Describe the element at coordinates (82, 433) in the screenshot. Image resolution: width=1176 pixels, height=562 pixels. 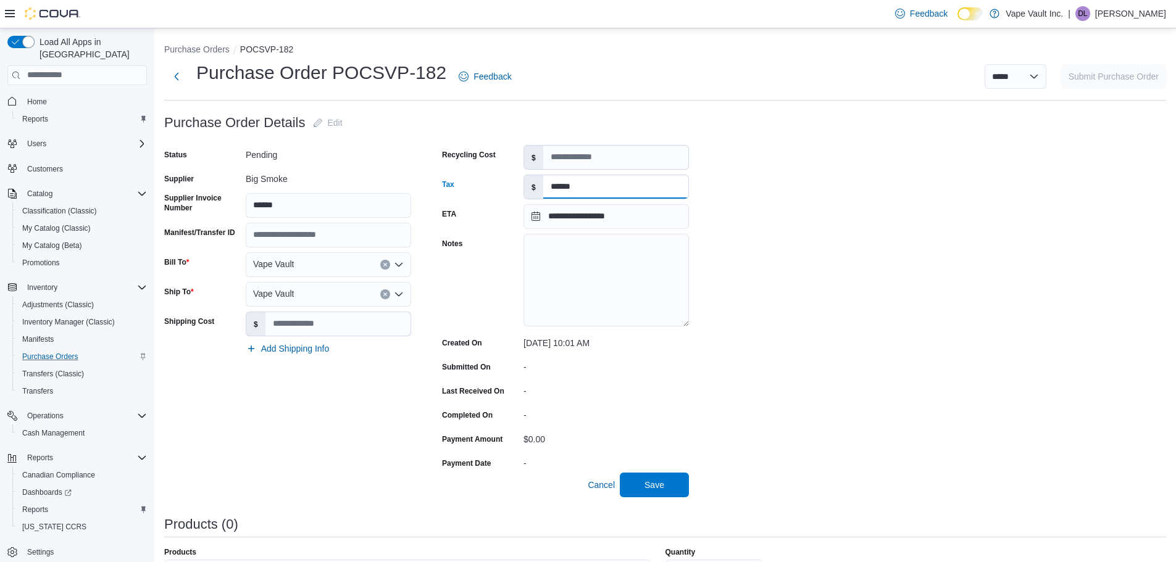
I see `button: Cash Management` at that location.